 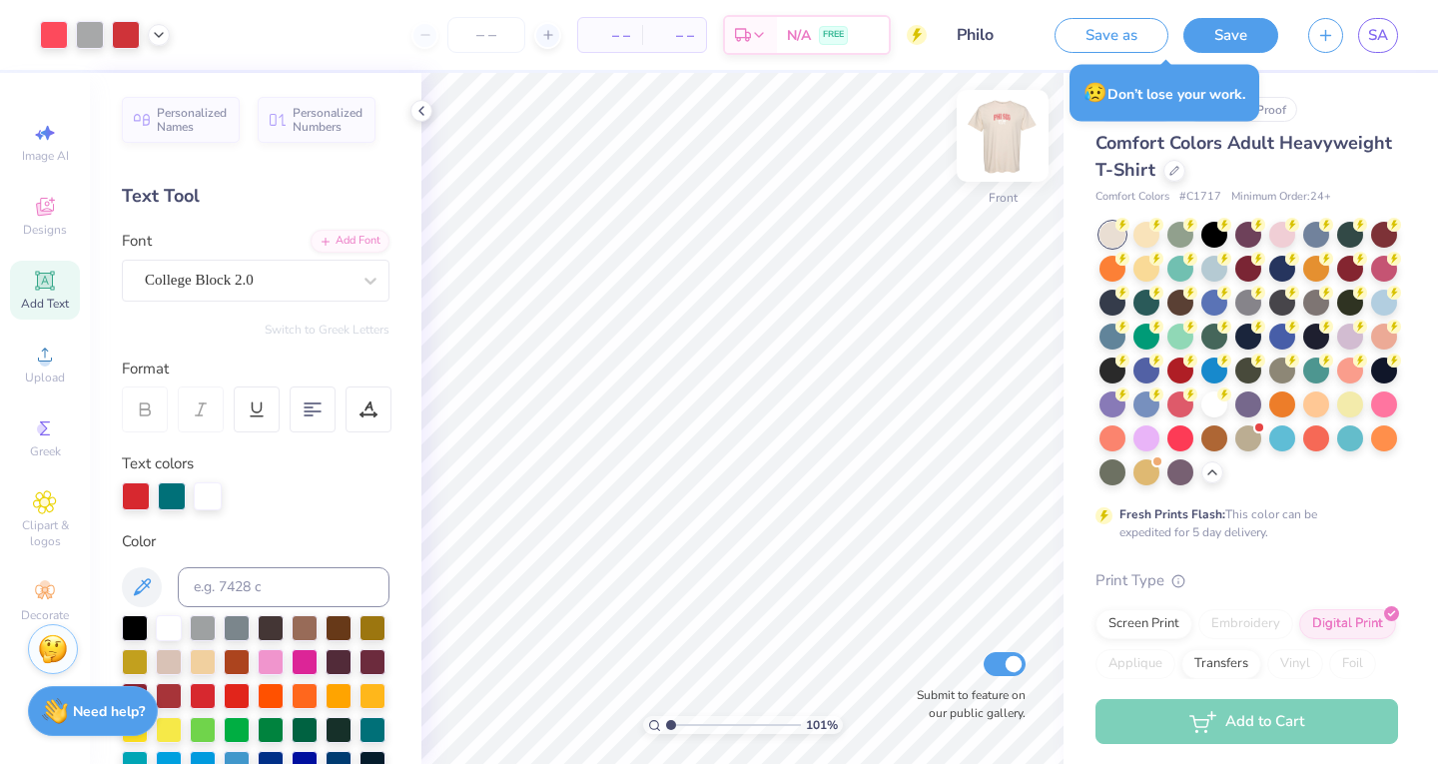 I want to click on div: This color can be expedited for 5 day delivery., so click(x=1242, y=523).